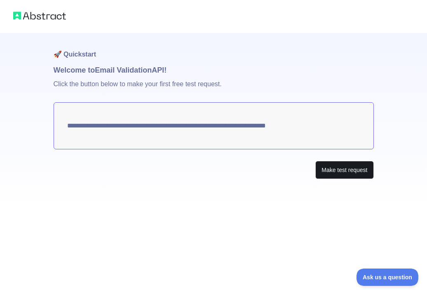  What do you see at coordinates (213, 49) in the screenshot?
I see `h1: 🚀 Quickstart` at bounding box center [213, 49].